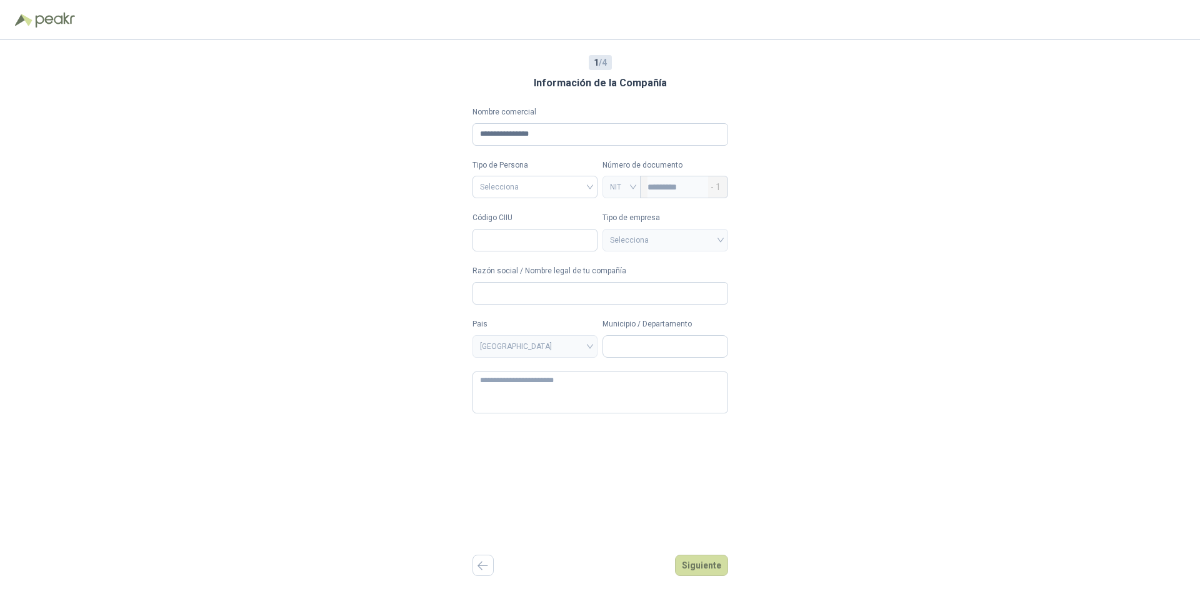 The height and width of the screenshot is (591, 1200). I want to click on label: Código CIIU, so click(535, 218).